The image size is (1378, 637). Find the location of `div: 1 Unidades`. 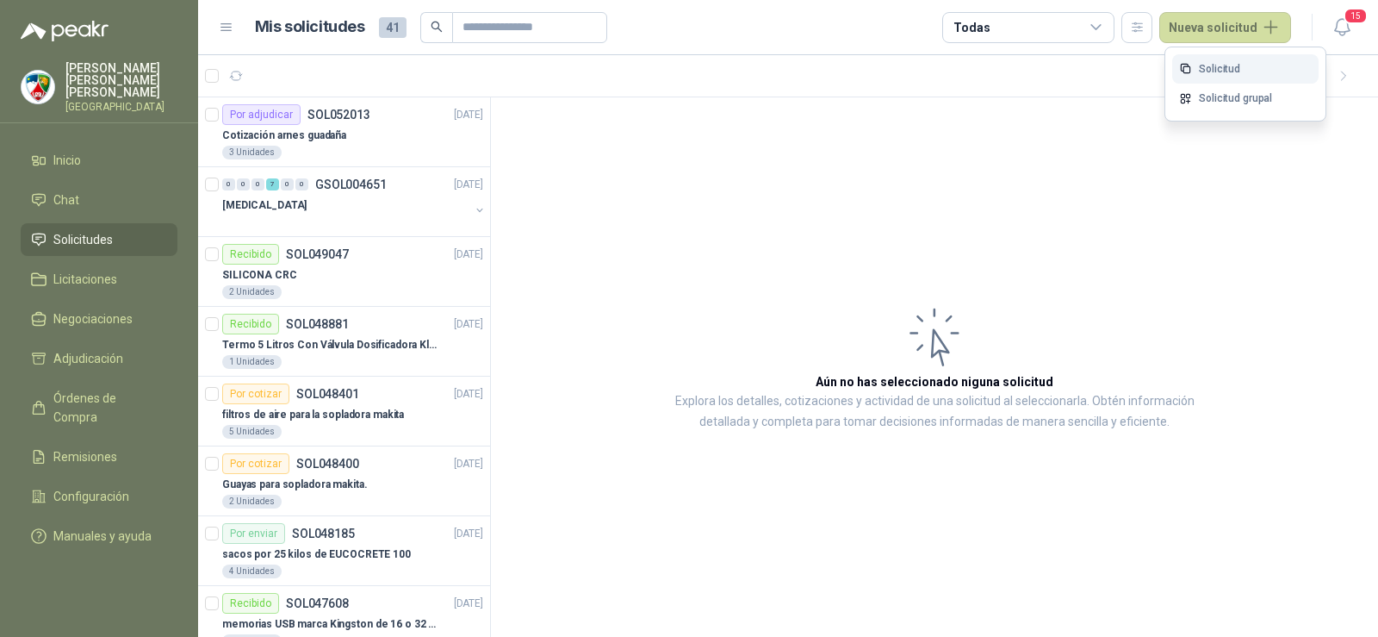

div: 1 Unidades is located at coordinates (252, 362).